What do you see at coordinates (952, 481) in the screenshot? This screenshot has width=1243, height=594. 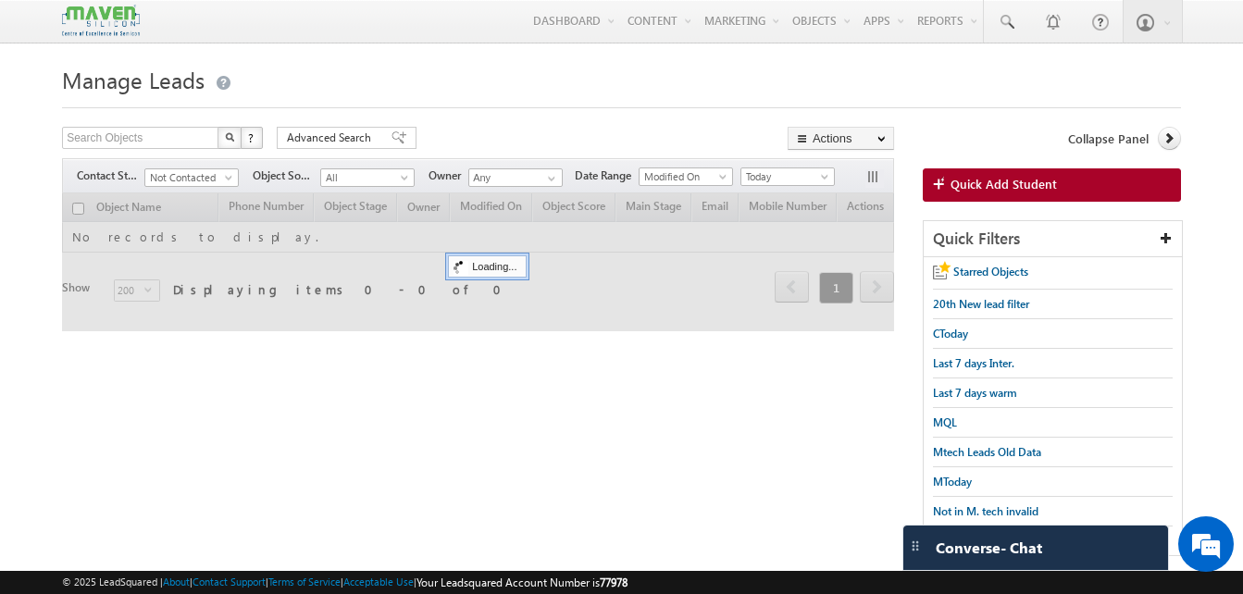 I see `span: MToday` at bounding box center [952, 481].